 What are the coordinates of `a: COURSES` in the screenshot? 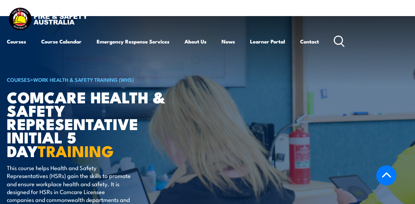 It's located at (19, 80).